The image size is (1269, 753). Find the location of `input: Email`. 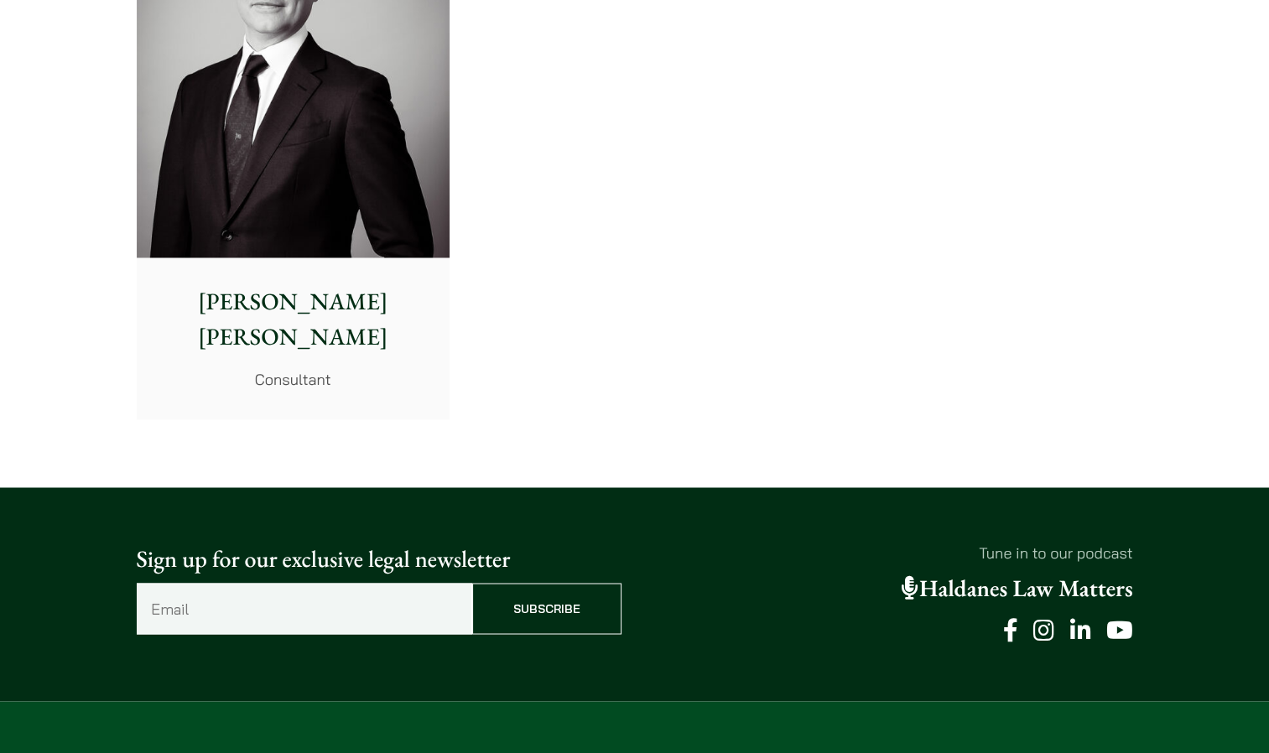

input: Email is located at coordinates (305, 608).